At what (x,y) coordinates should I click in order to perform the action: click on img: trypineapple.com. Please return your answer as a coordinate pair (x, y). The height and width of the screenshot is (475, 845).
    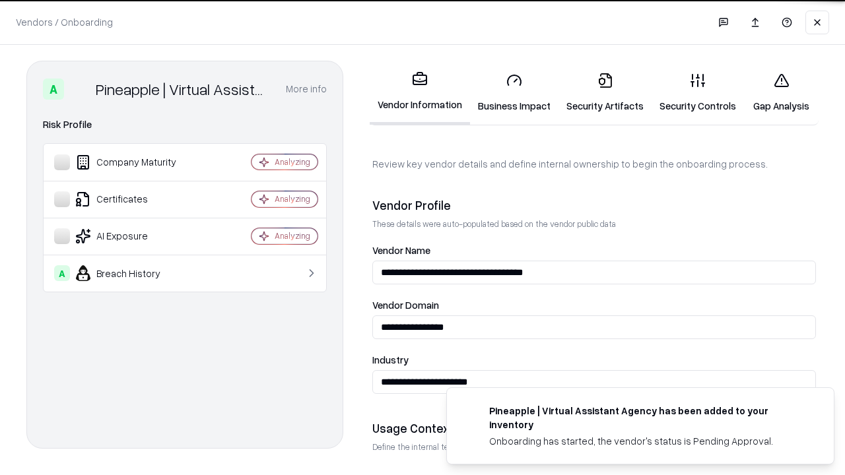
    Looking at the image, I should click on (471, 412).